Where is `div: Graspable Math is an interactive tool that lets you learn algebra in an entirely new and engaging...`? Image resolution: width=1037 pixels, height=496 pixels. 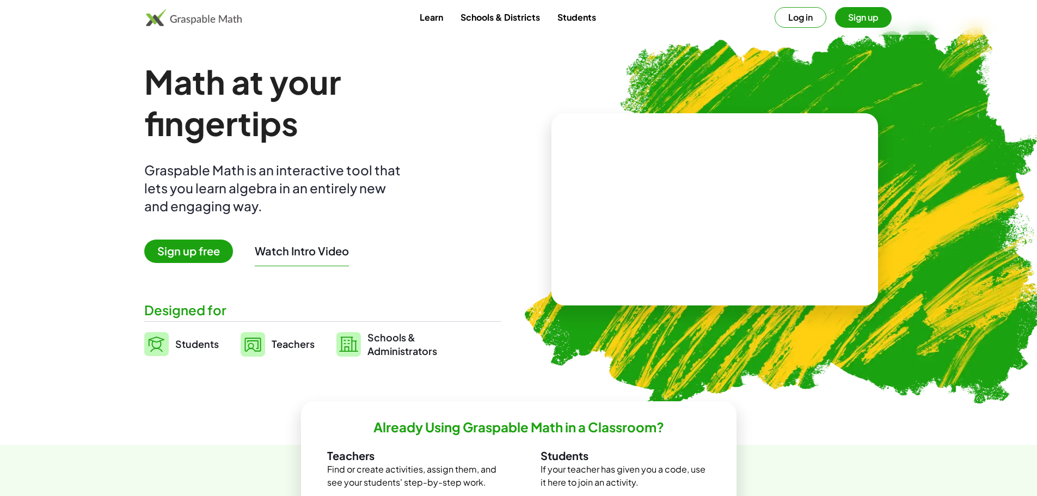 div: Graspable Math is an interactive tool that lets you learn algebra in an entirely new and engaging... is located at coordinates (275, 188).